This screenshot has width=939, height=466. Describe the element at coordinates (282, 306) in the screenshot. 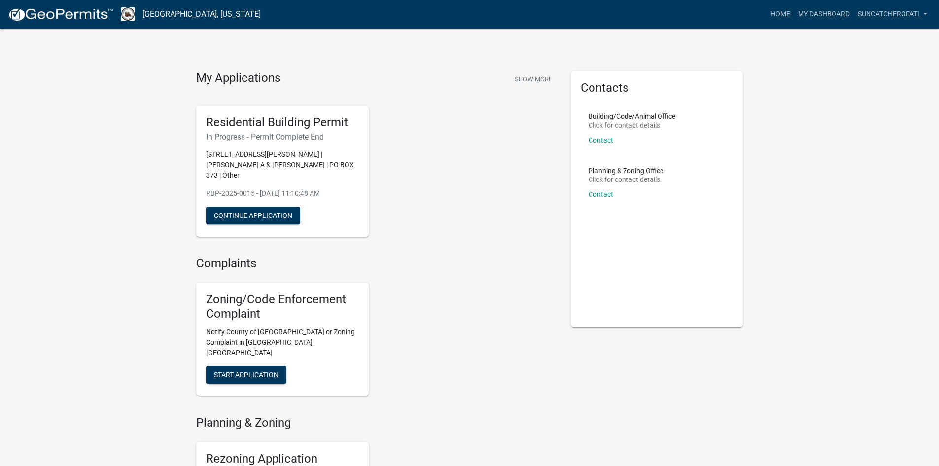

I see `h5: Zoning/Code Enforcement Complaint` at that location.